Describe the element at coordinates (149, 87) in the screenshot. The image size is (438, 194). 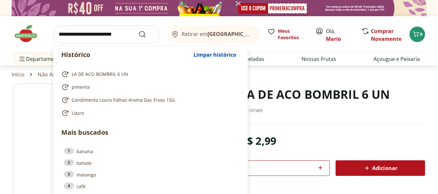
I see `a: pimenta` at that location.